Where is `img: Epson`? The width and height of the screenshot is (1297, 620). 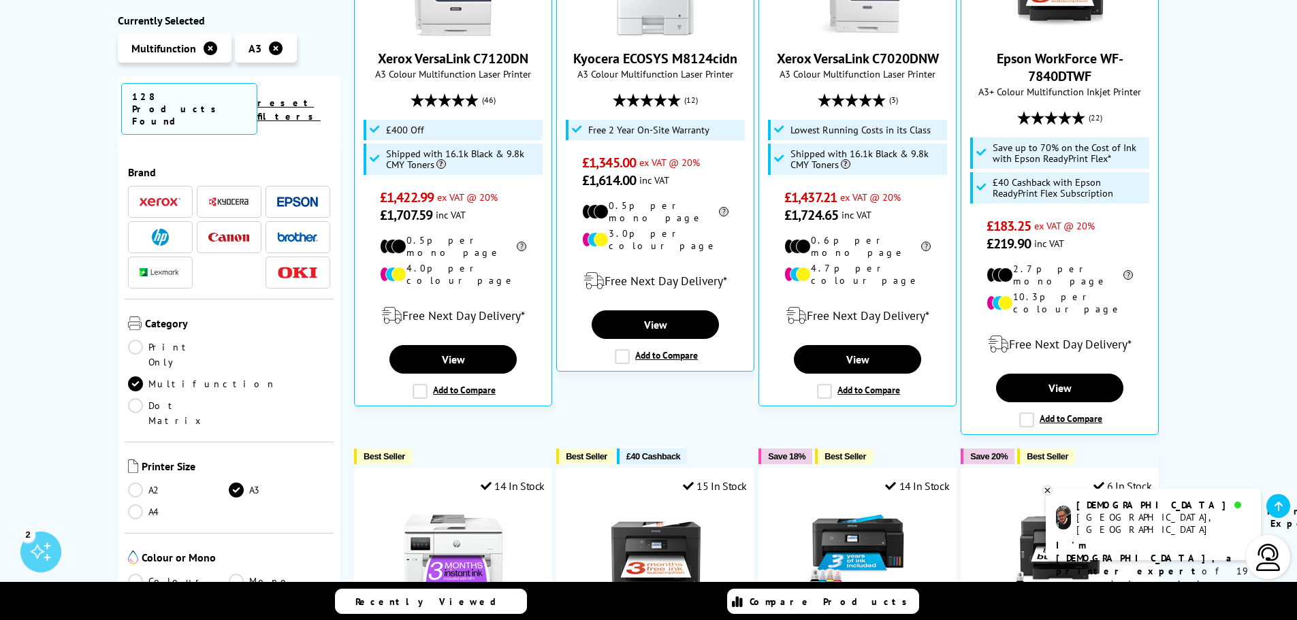
img: Epson is located at coordinates (298, 202).